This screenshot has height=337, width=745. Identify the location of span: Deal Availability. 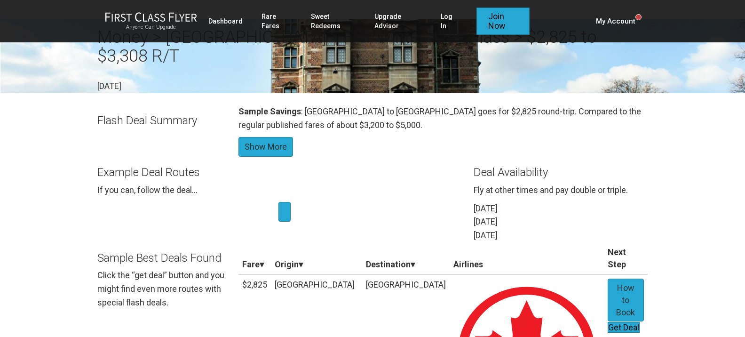
(511, 172).